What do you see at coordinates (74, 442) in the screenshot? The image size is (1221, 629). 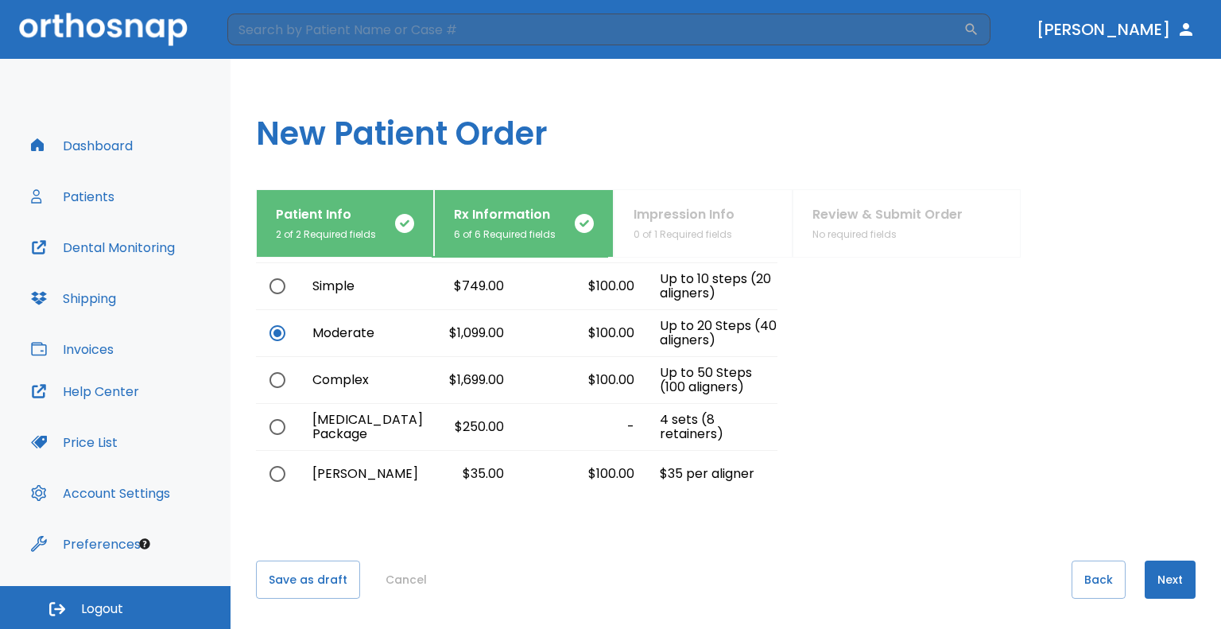 I see `button: Price List` at bounding box center [74, 442].